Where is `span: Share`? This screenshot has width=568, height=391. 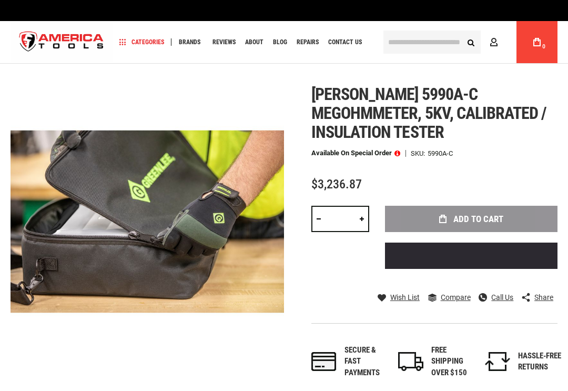 span: Share is located at coordinates (544, 297).